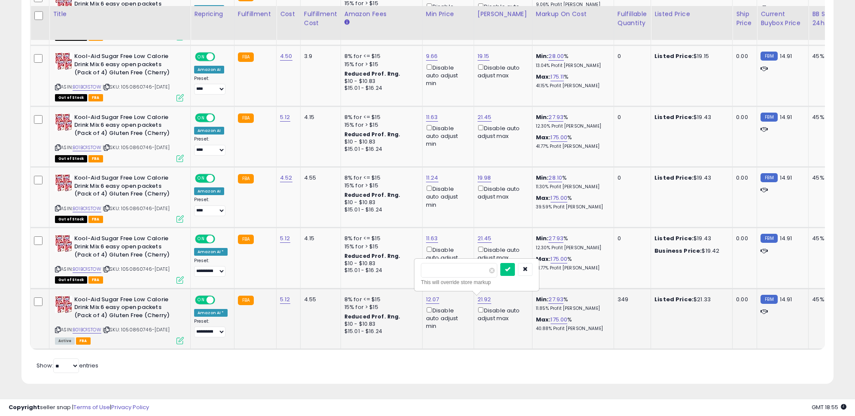  Describe the element at coordinates (286, 56) in the screenshot. I see `a: 4.50` at that location.